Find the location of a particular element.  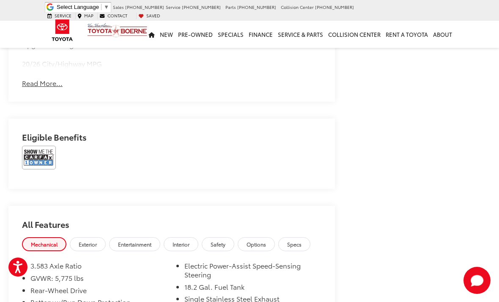

a: New is located at coordinates (166, 34).